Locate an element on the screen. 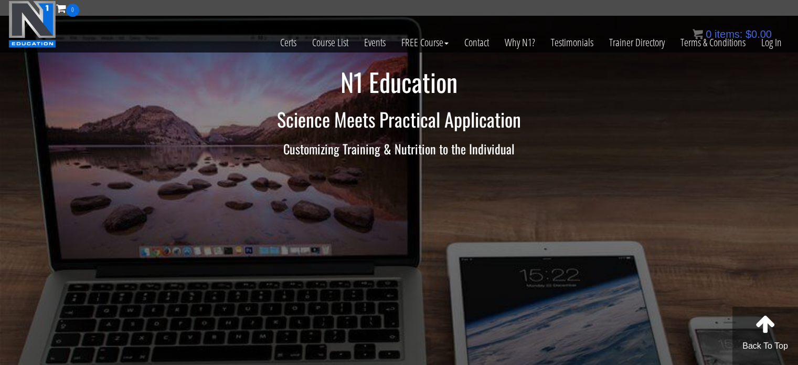  a: 0 is located at coordinates (68, 8).